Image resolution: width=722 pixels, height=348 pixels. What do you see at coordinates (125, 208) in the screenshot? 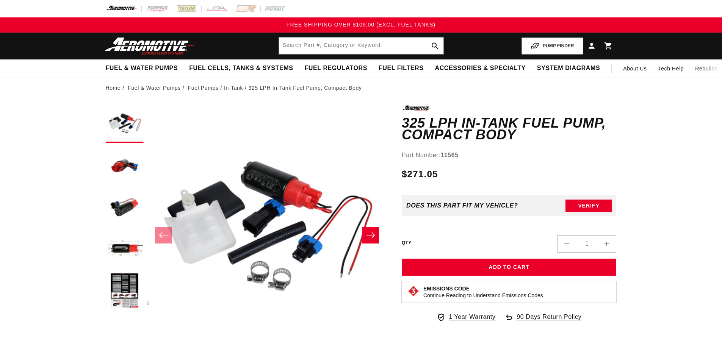
I see `button: Load image 3 in gallery view` at bounding box center [125, 208].